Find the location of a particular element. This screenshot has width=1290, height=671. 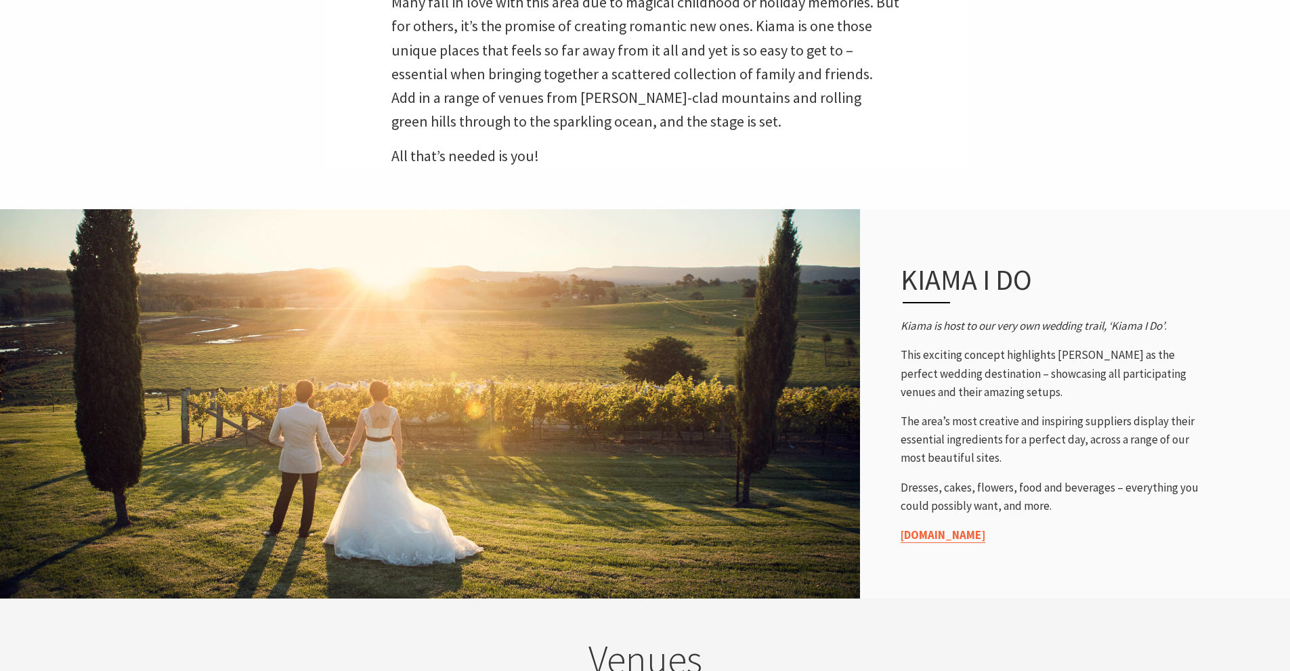

em: Kiama is host to our very own wedding trail, ‘Kiama I Do’ is located at coordinates (1033, 326).